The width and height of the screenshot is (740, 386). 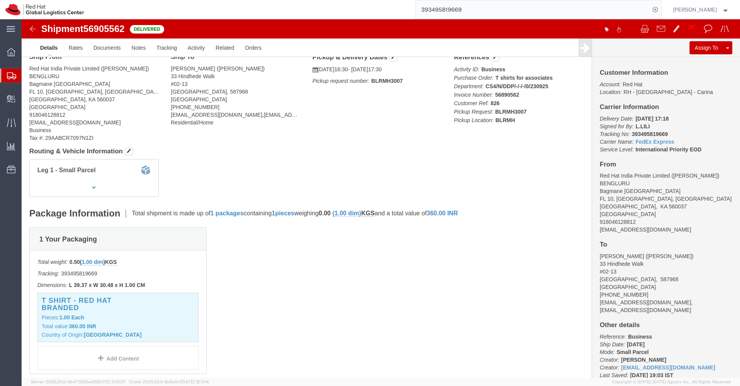 What do you see at coordinates (78, 382) in the screenshot?
I see `span: Server: 2025.20.0-db47332bad5` at bounding box center [78, 382].